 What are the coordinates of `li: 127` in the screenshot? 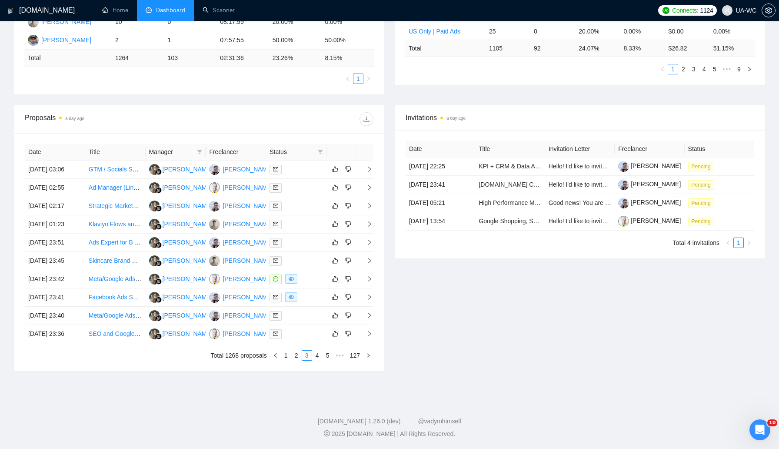 It's located at (355, 355).